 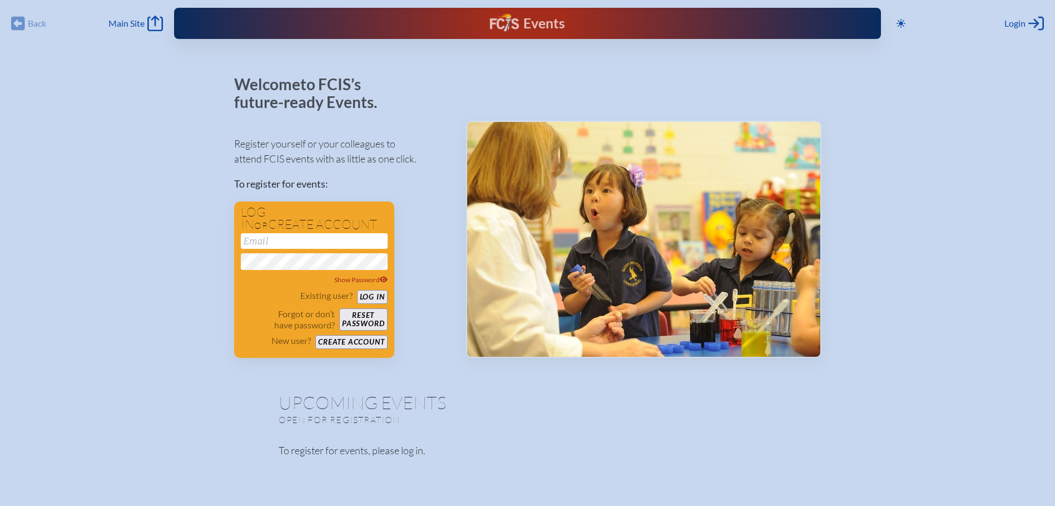 What do you see at coordinates (361, 279) in the screenshot?
I see `span: Show Password` at bounding box center [361, 279].